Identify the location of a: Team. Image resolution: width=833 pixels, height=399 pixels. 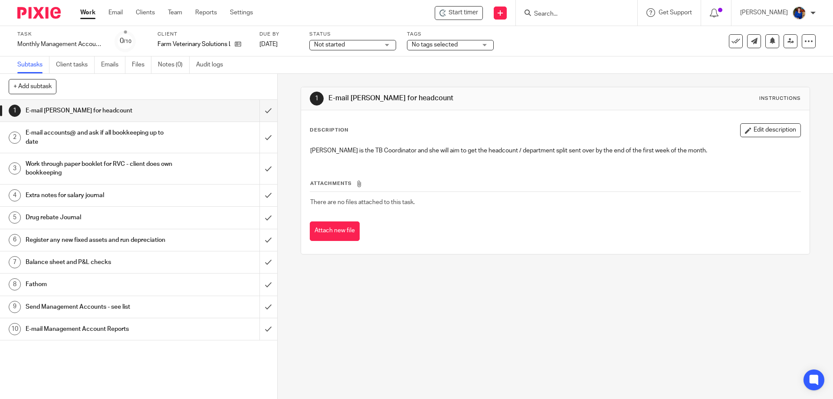
(175, 13).